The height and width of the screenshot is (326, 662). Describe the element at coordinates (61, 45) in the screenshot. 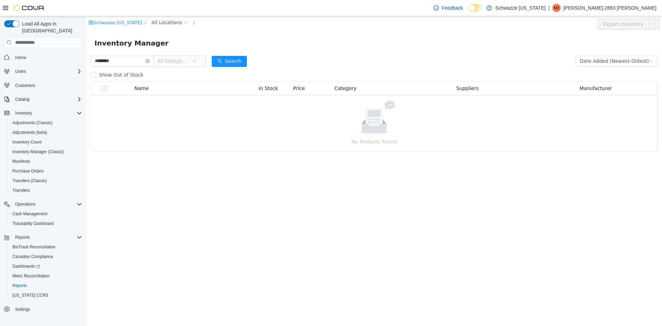

I see `i: icon: close-circle` at that location.